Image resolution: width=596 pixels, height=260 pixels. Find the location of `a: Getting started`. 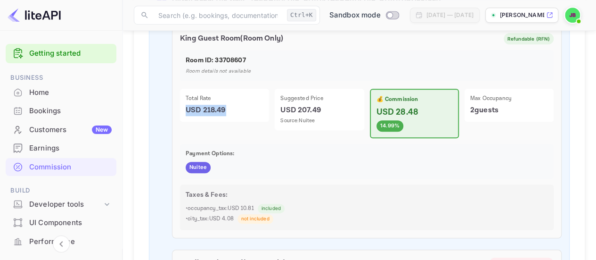

a: Getting started is located at coordinates (70, 53).